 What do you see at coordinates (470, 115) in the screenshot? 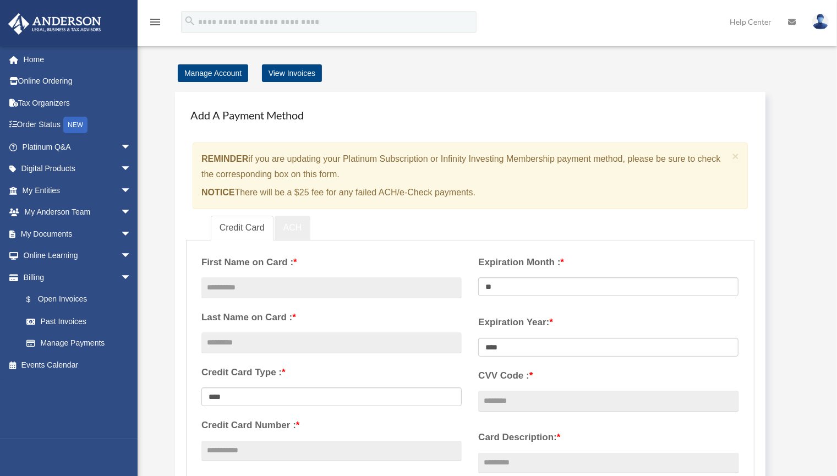
I see `h4: Add A Payment Method` at bounding box center [470, 115].